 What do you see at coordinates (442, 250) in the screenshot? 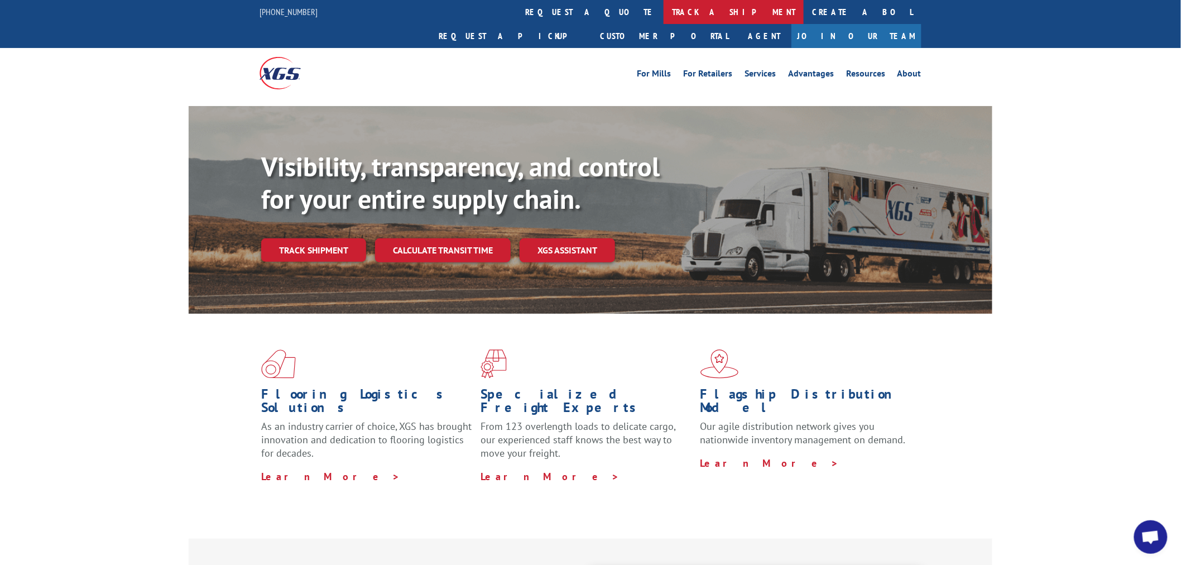
I see `a: Calculate transit time` at bounding box center [442, 250].